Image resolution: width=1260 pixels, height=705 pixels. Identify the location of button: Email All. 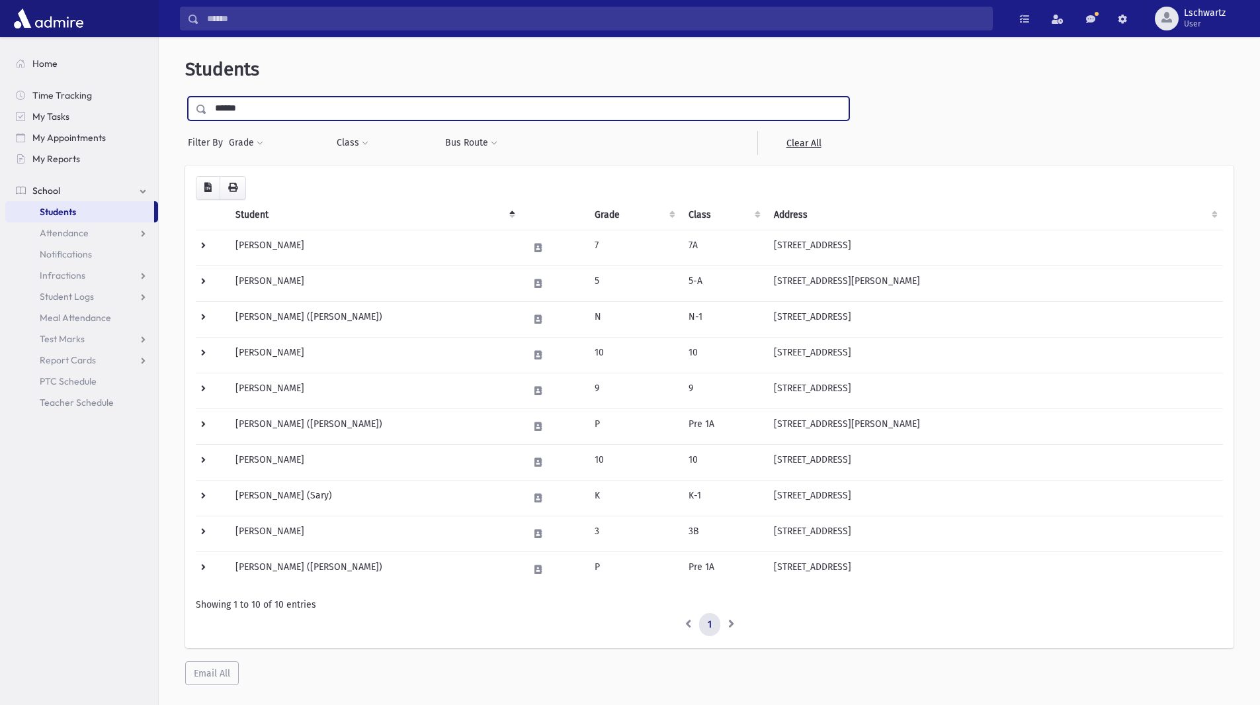
(212, 673).